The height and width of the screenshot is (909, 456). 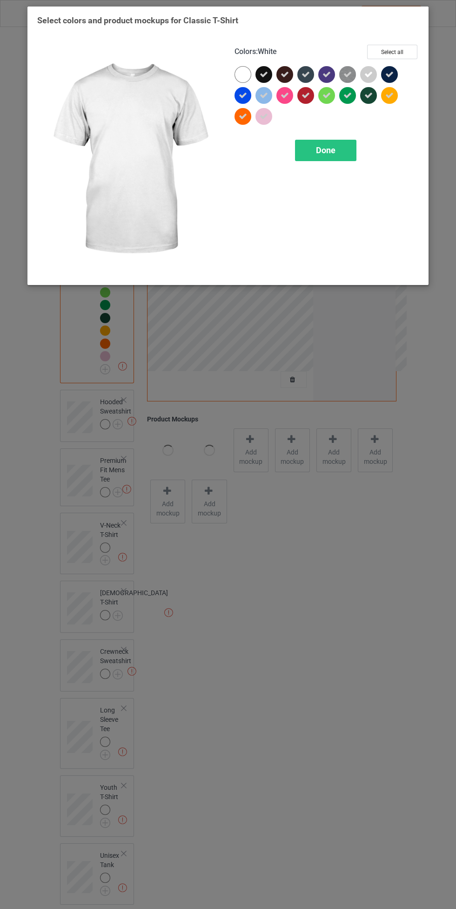 I want to click on img: regular.jpg, so click(x=129, y=160).